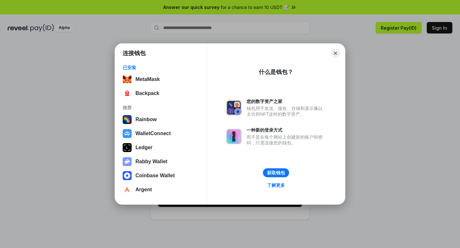 The width and height of the screenshot is (460, 248). I want to click on button: Close, so click(335, 53).